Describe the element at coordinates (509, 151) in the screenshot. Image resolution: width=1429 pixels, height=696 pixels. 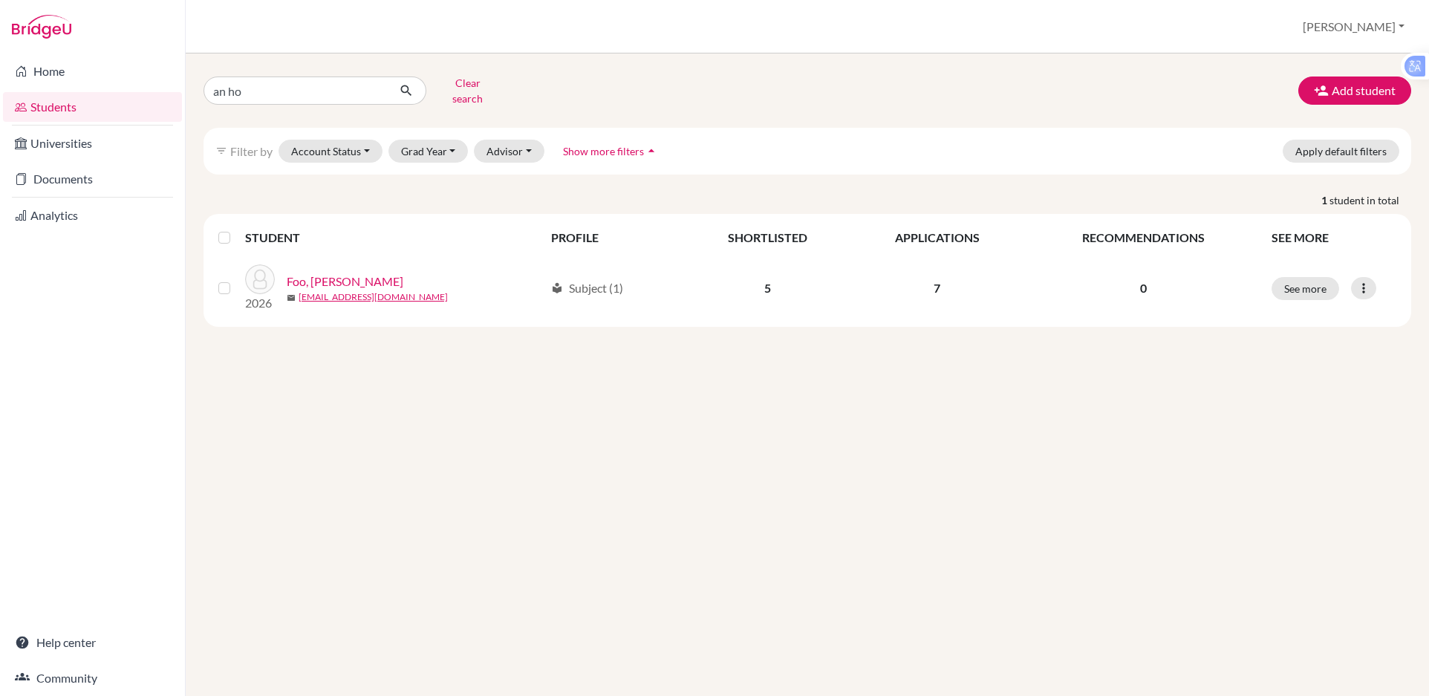
I see `button: Advisor` at that location.